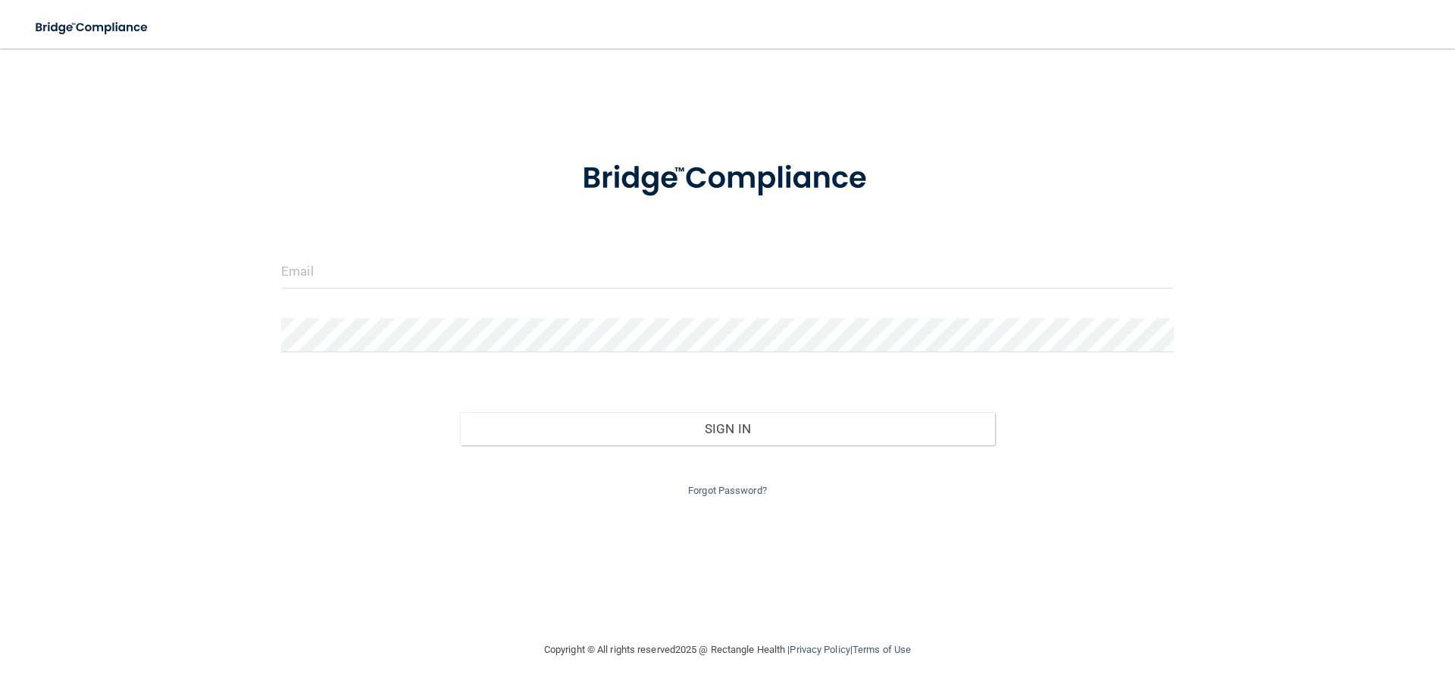 The width and height of the screenshot is (1455, 690). Describe the element at coordinates (728, 429) in the screenshot. I see `button: Sign In` at that location.